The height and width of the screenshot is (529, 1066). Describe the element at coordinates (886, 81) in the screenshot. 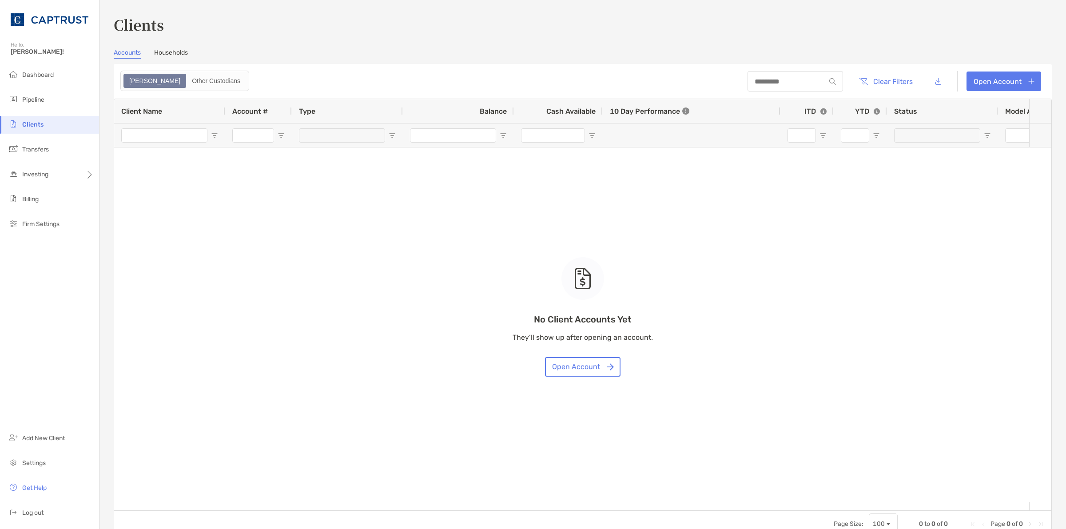

I see `button: Clear Filters` at that location.